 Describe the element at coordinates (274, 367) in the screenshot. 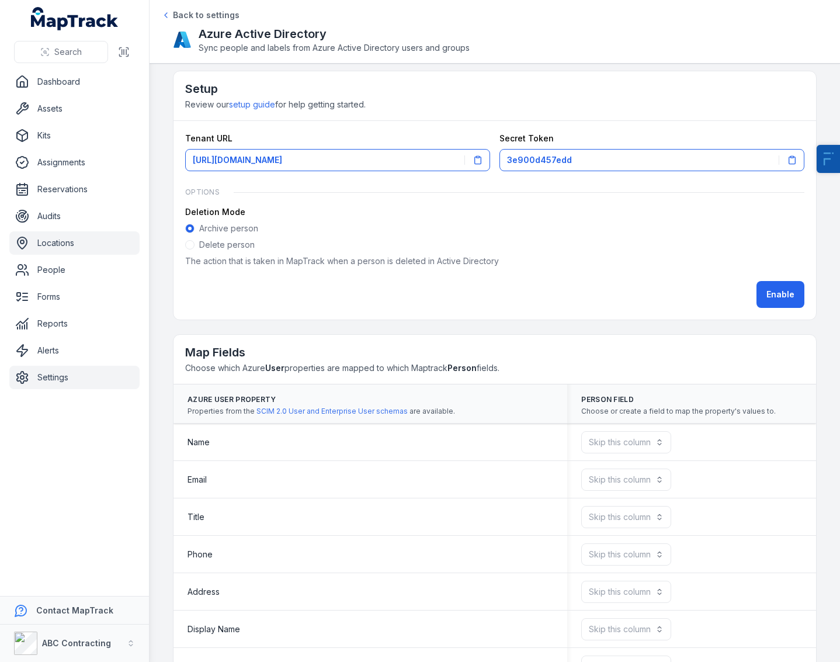

I see `strong: User` at that location.